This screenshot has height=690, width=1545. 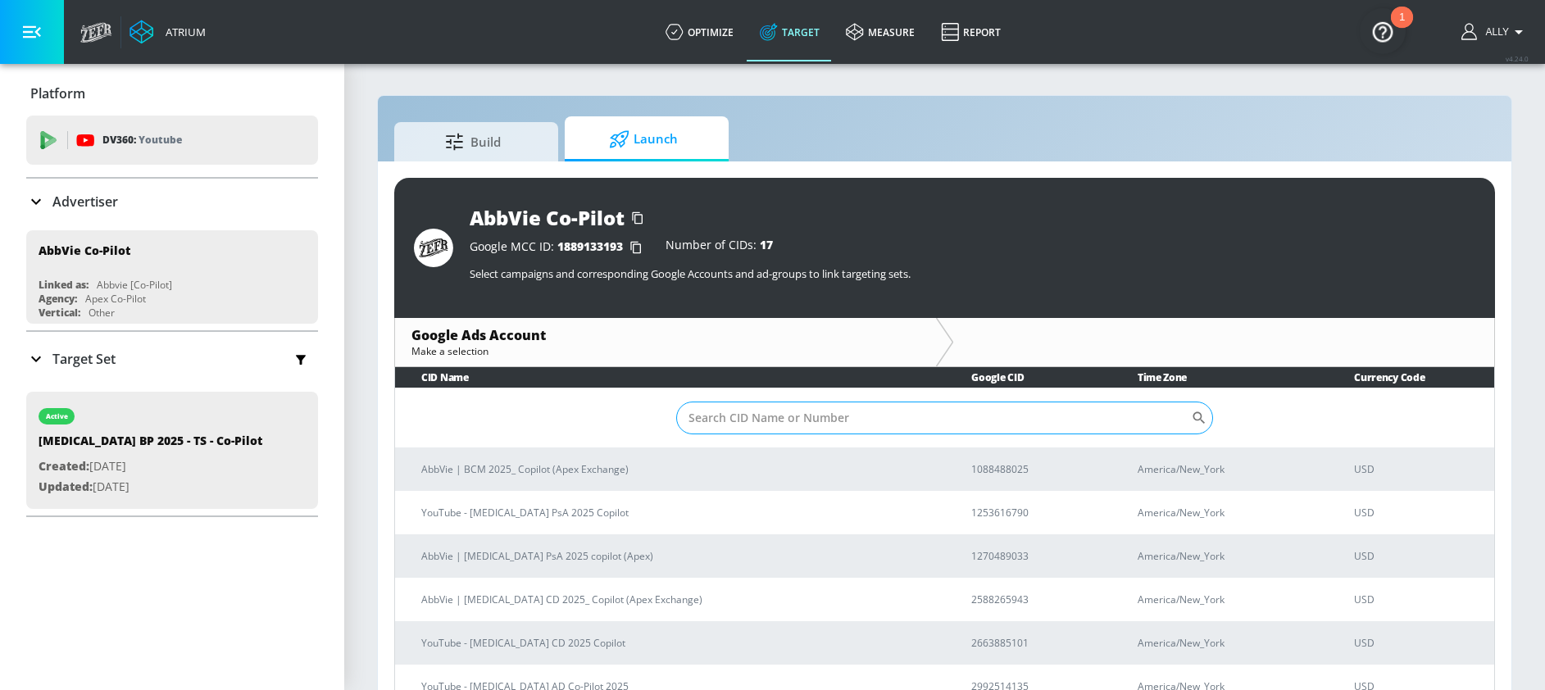 I want to click on div: Apex Co-Pilot, so click(x=116, y=298).